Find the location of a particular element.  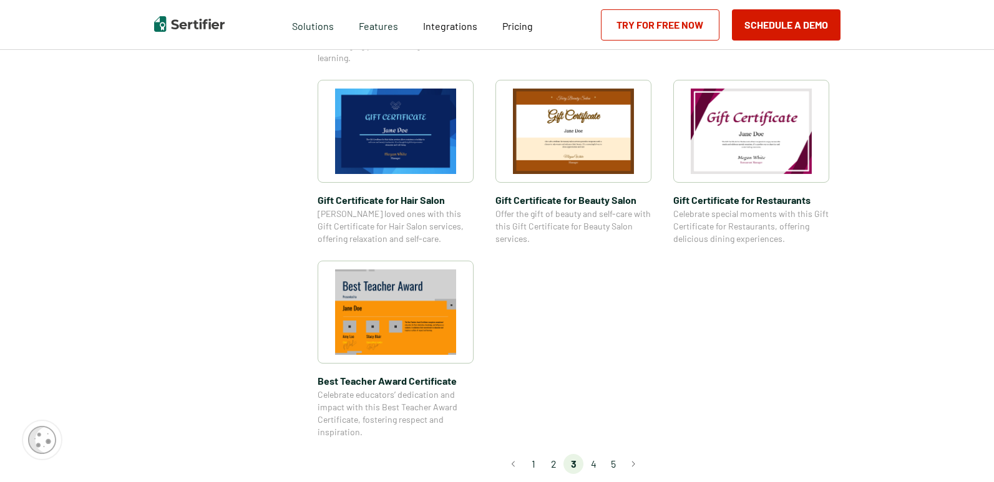

button: Schedule a Demo is located at coordinates (786, 25).